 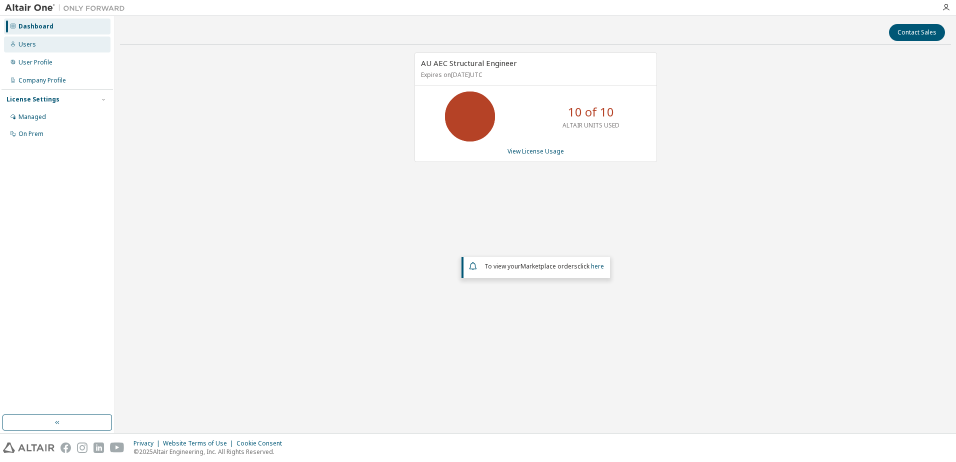 I want to click on span: AU AEC Structural Engineer, so click(x=469, y=63).